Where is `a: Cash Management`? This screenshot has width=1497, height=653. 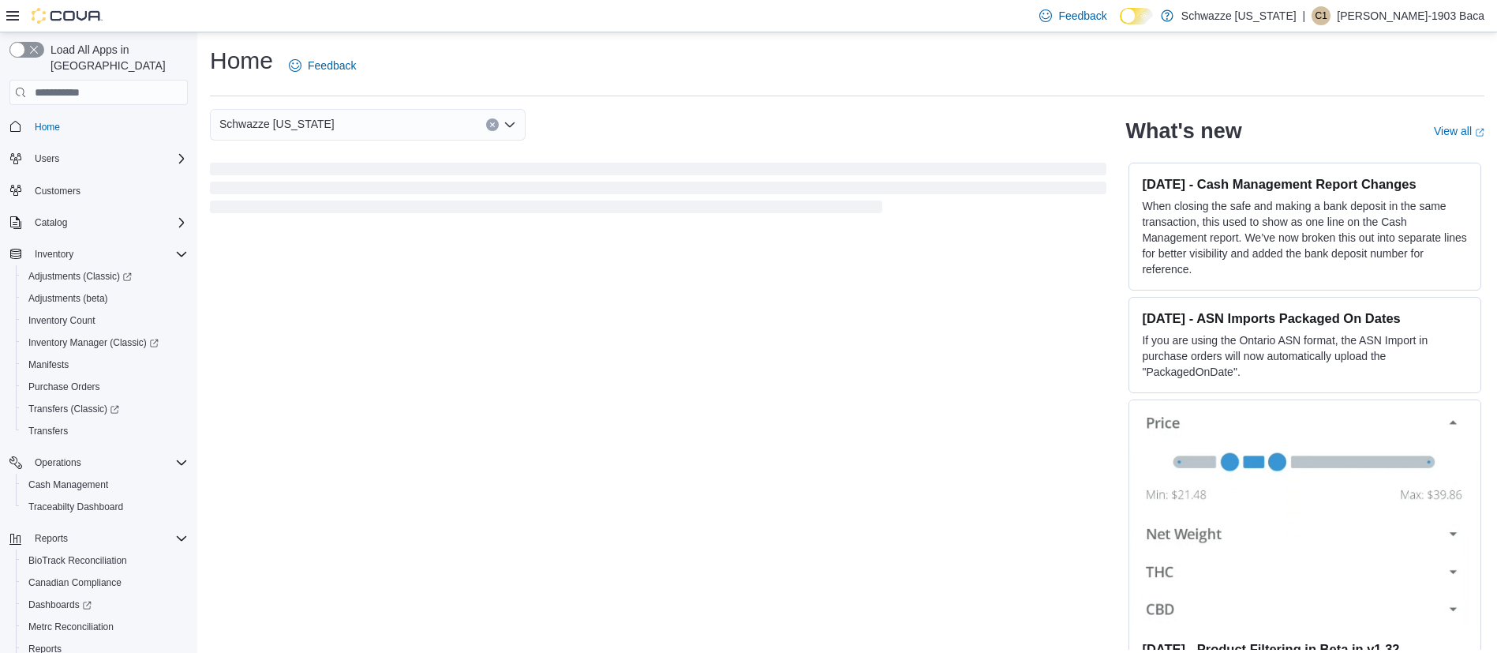 a: Cash Management is located at coordinates (68, 485).